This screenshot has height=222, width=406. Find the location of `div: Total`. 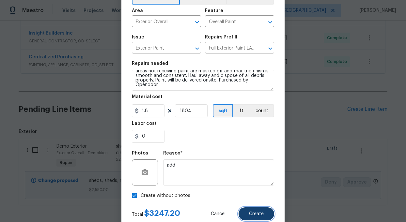

div: Total is located at coordinates (156, 214).